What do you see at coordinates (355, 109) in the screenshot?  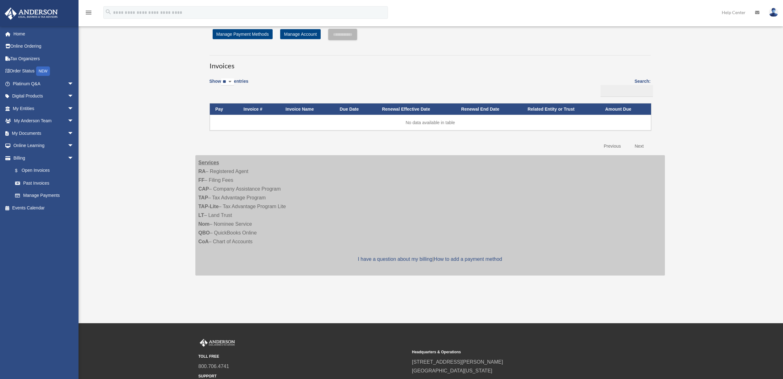 I see `th: Due Date: activate to sort column ascending` at bounding box center [355, 109].